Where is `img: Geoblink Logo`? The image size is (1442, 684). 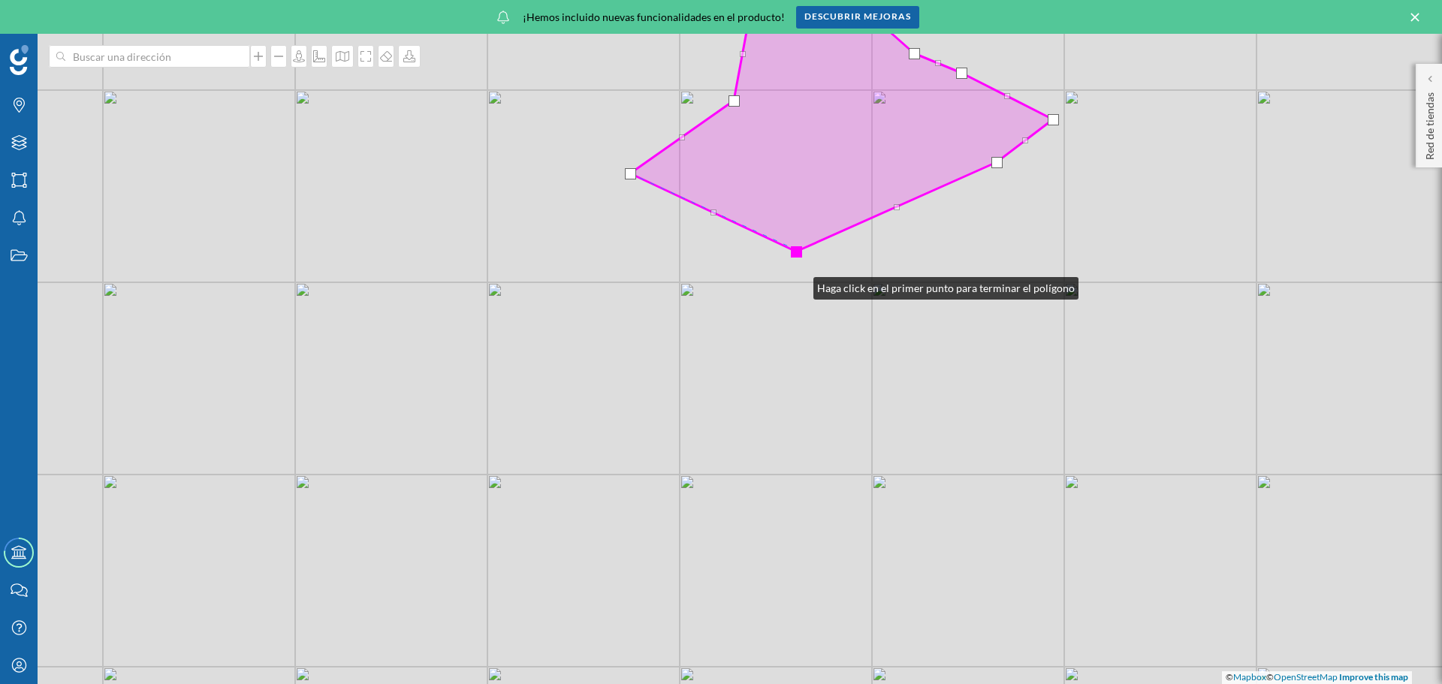
img: Geoblink Logo is located at coordinates (19, 60).